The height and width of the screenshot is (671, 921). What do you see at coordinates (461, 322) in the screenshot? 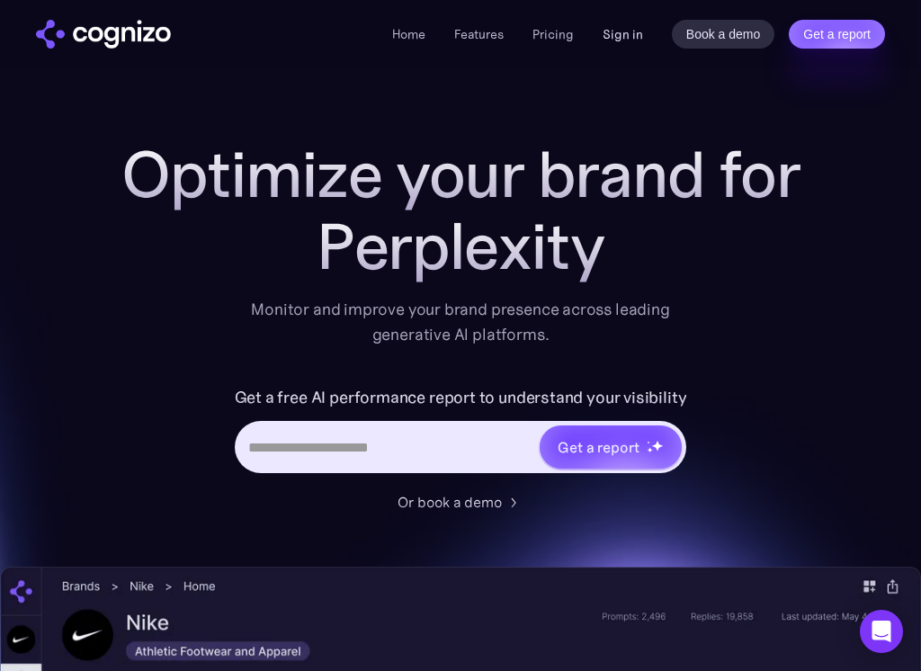
I see `div: Monitor and improve your brand presence across leading generative AI platforms.` at bounding box center [461, 322].